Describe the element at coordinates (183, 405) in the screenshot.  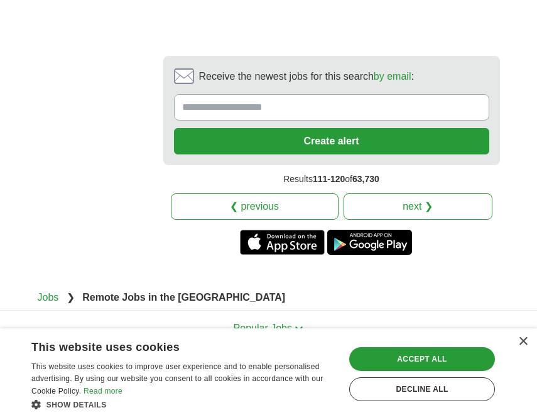
I see `div: Show details` at that location.